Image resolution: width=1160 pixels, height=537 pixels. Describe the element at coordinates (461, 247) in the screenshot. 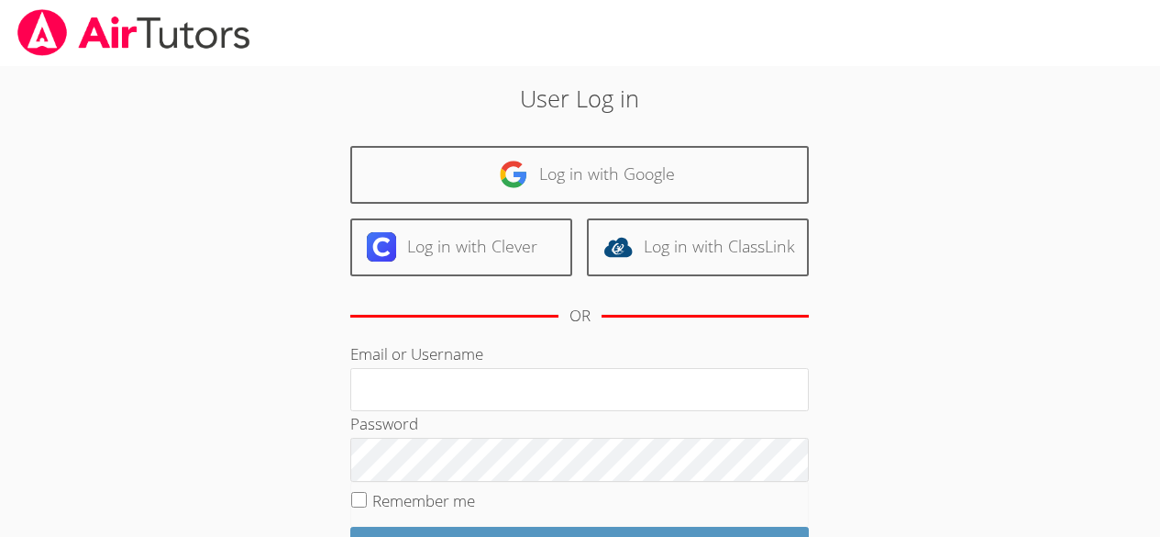

I see `a: Log in with Clever` at that location.